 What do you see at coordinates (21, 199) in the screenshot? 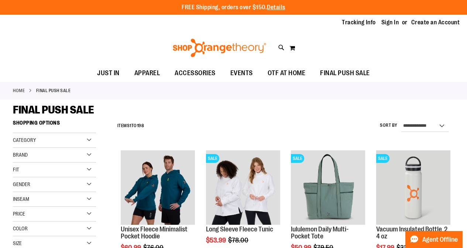
I see `span: Inseam` at bounding box center [21, 199].